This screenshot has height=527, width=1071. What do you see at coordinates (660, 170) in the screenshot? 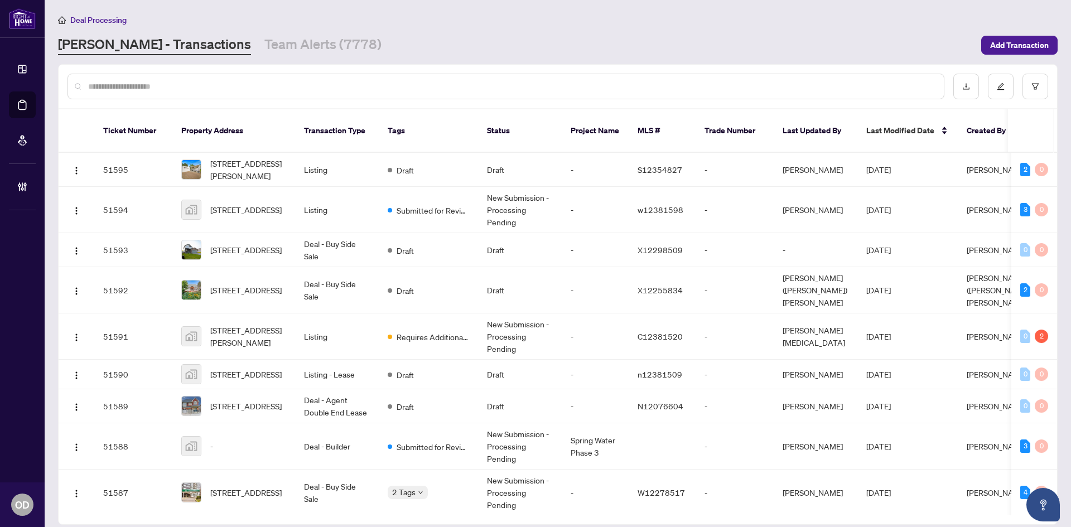
I see `span: S12354827` at bounding box center [660, 170].